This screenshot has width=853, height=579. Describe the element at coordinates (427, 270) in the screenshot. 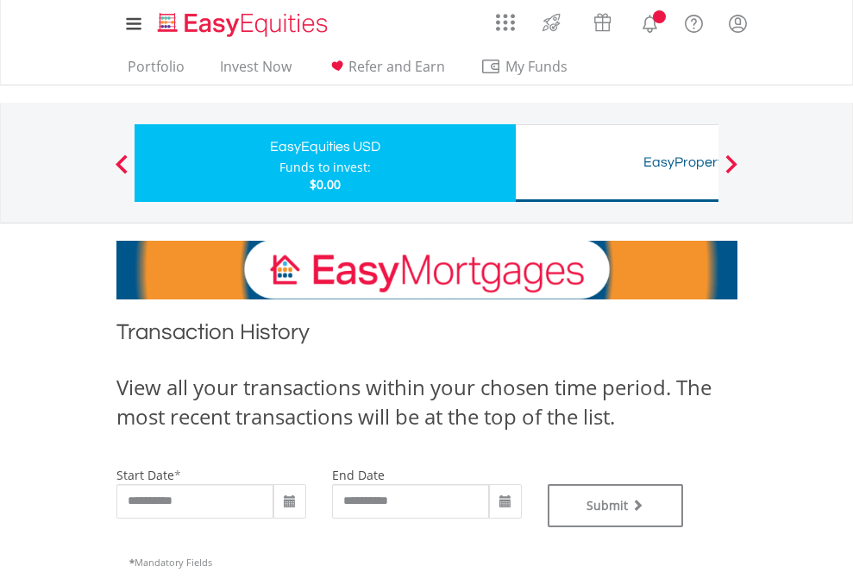

I see `img: EasyMortage Promotion Banner` at that location.